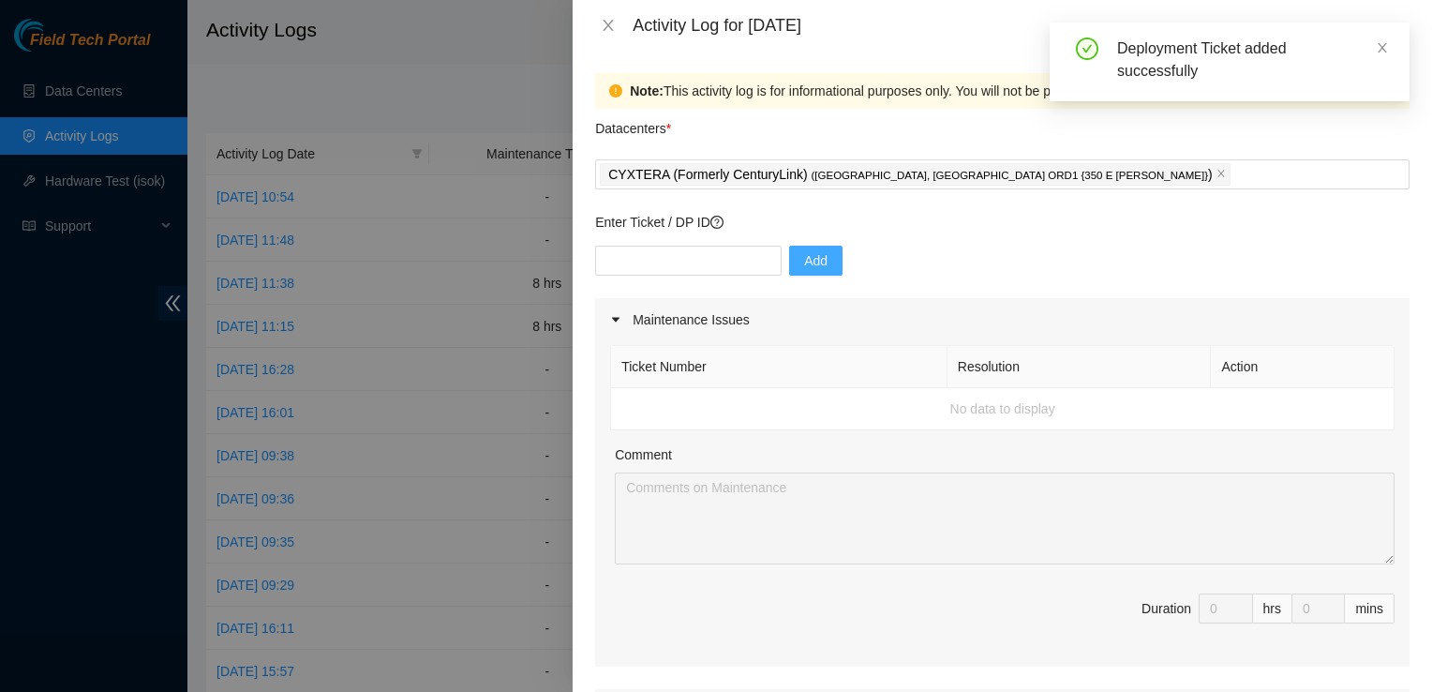 This screenshot has height=692, width=1432. I want to click on span: Add, so click(816, 261).